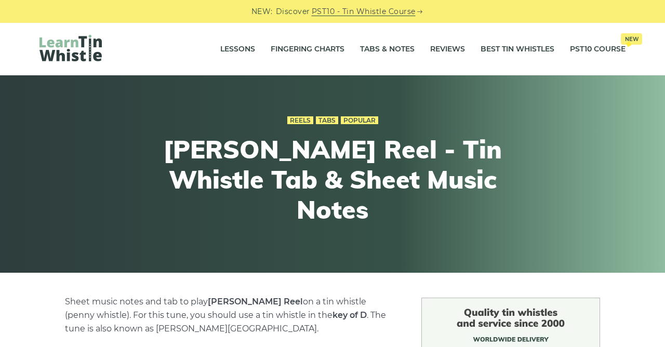  I want to click on a: Tabs & Notes, so click(387, 49).